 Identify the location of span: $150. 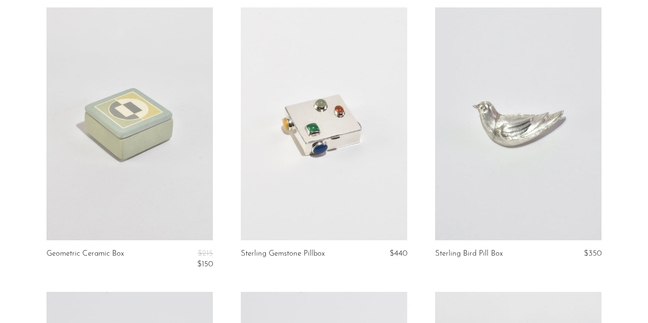
(205, 264).